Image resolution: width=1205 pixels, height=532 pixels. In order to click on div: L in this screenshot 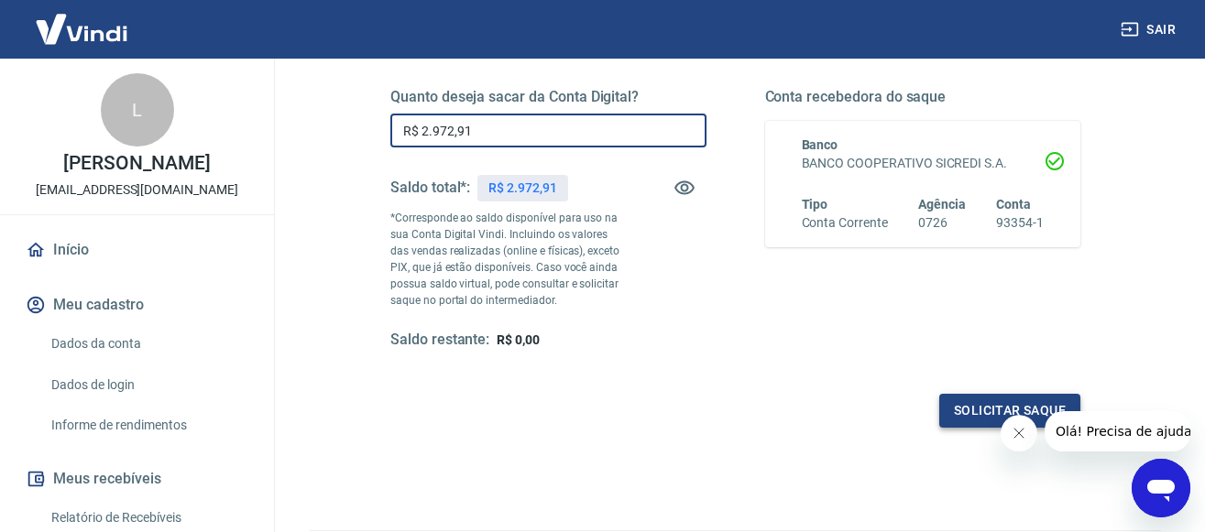, I will do `click(137, 110)`.